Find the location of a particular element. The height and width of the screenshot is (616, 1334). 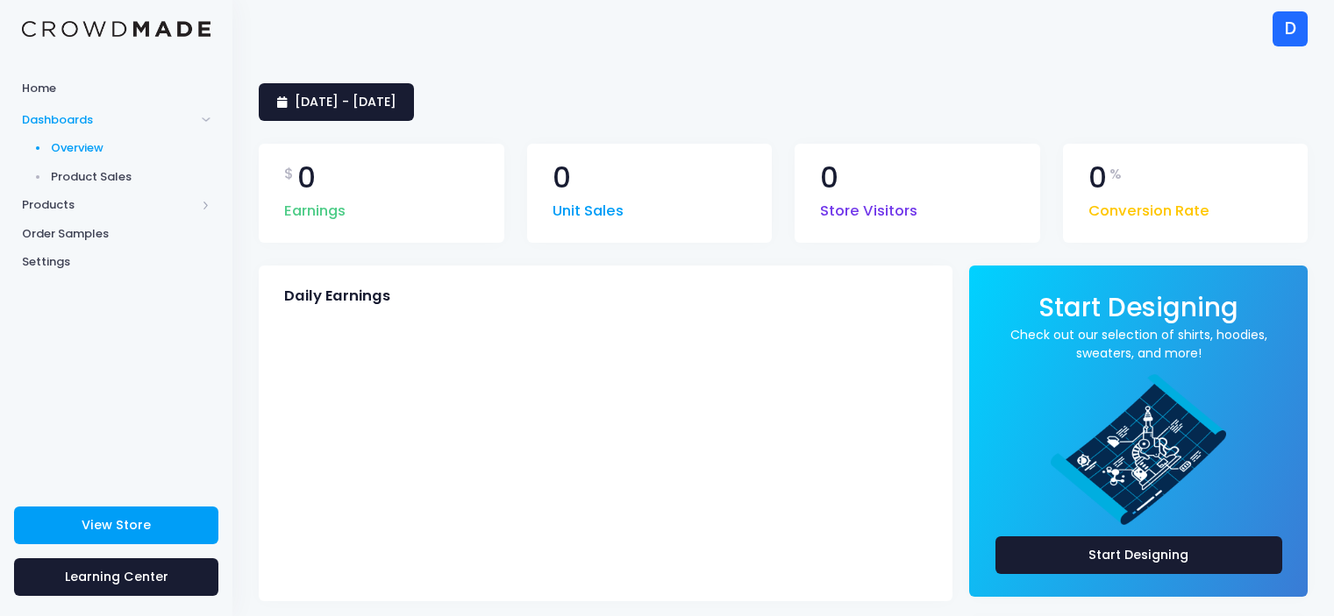

span: Store Visitors is located at coordinates (868, 207).